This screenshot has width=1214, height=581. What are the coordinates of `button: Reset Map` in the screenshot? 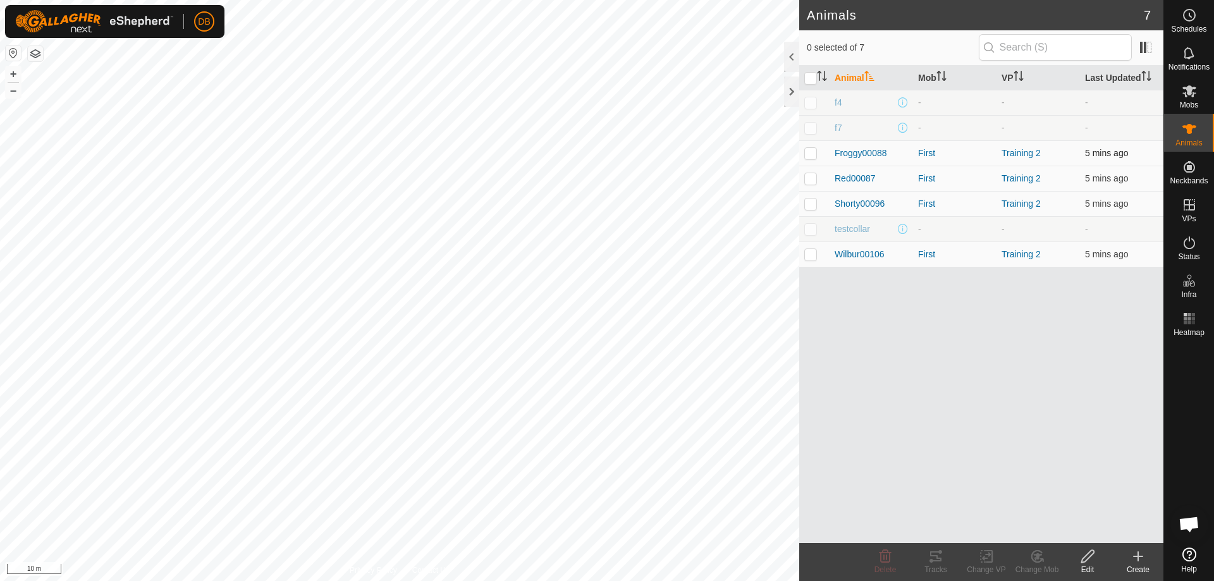 It's located at (13, 53).